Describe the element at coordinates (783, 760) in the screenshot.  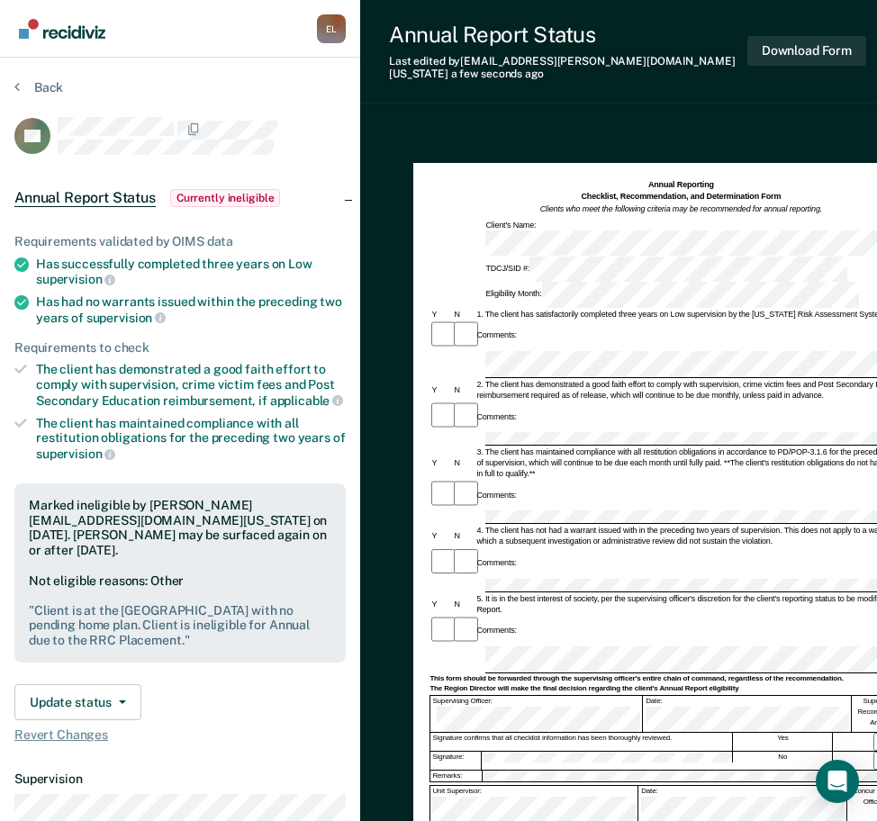
I see `div: No` at that location.